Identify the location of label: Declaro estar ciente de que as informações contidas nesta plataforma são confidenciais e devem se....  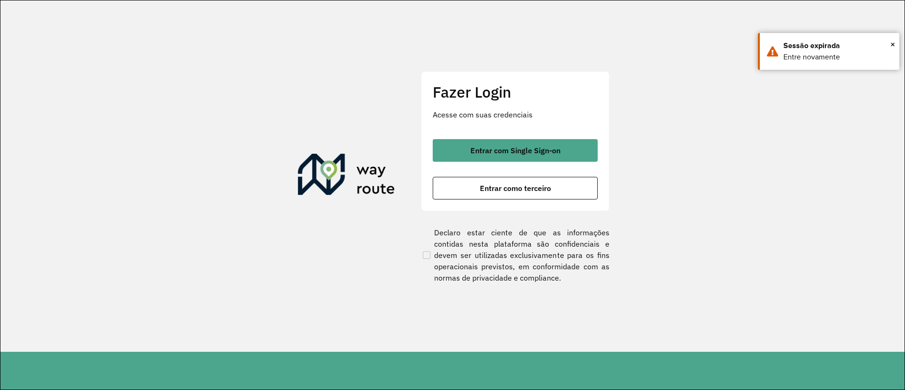
(515, 255).